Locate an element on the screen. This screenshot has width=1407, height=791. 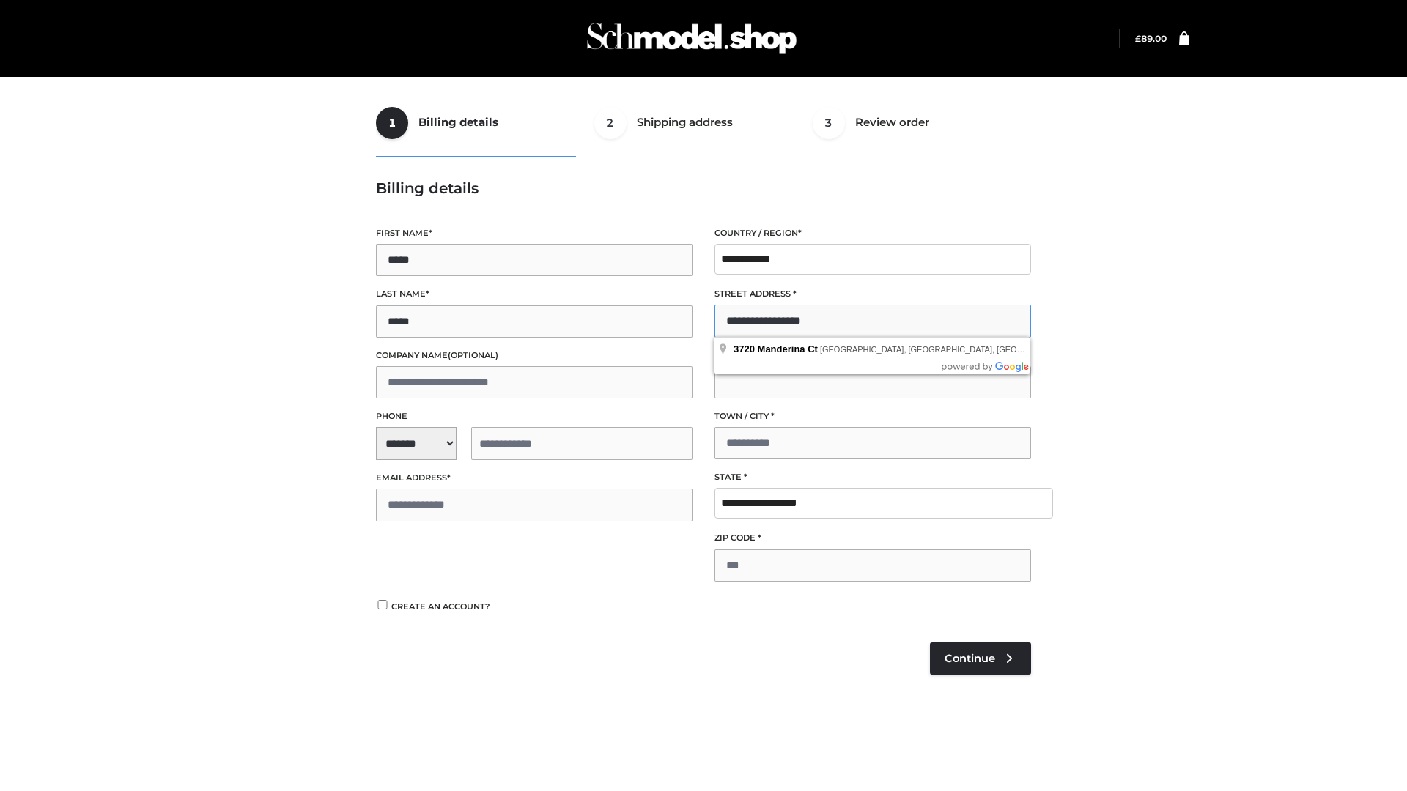
input: Create an account? is located at coordinates (382, 604).